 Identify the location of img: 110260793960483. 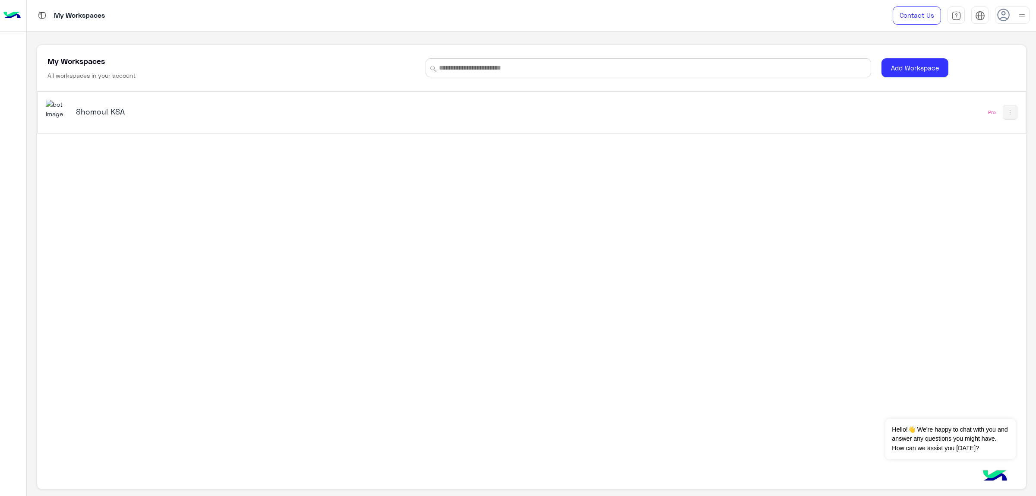
(57, 109).